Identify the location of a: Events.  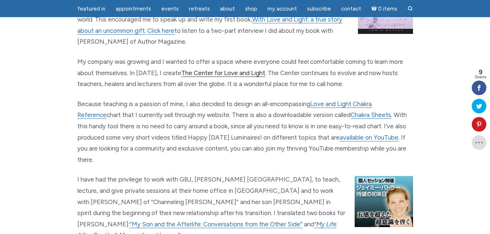
(170, 9).